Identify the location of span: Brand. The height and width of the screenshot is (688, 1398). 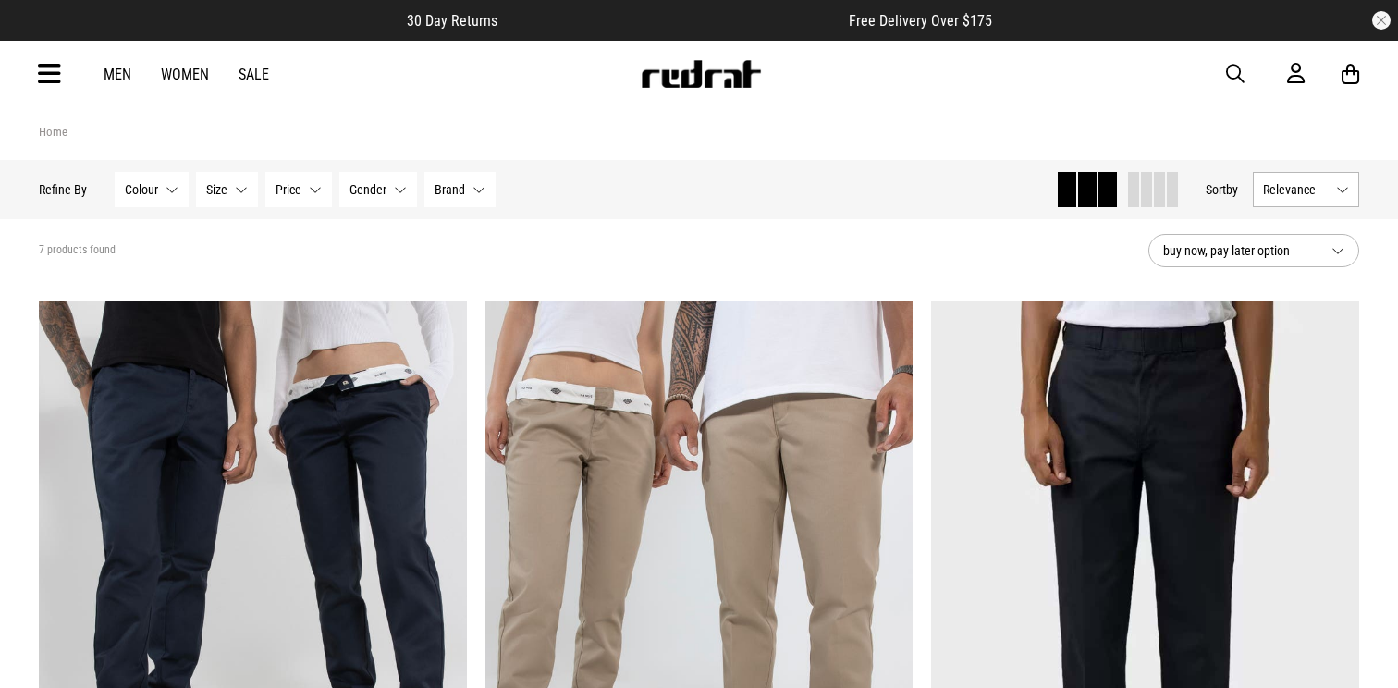
(449, 190).